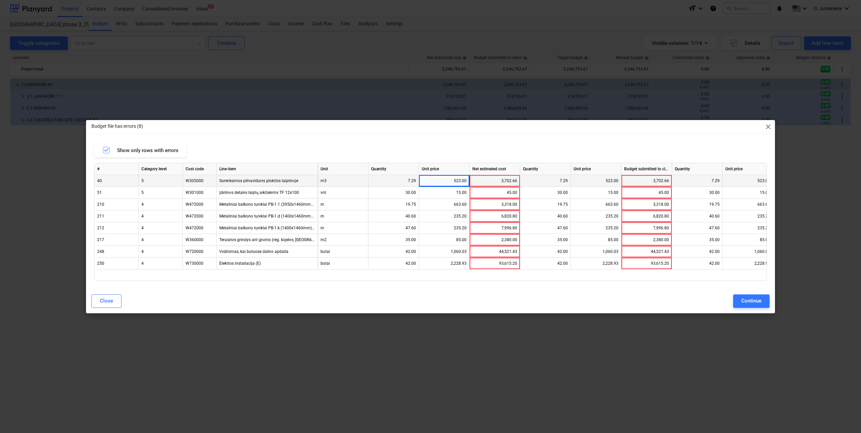 The image size is (861, 433). I want to click on div: W301000, so click(200, 193).